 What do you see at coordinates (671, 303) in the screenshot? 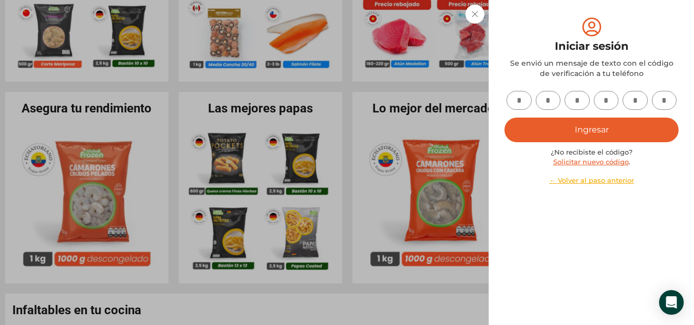
I see `div: Open Intercom Messenger` at bounding box center [671, 303].